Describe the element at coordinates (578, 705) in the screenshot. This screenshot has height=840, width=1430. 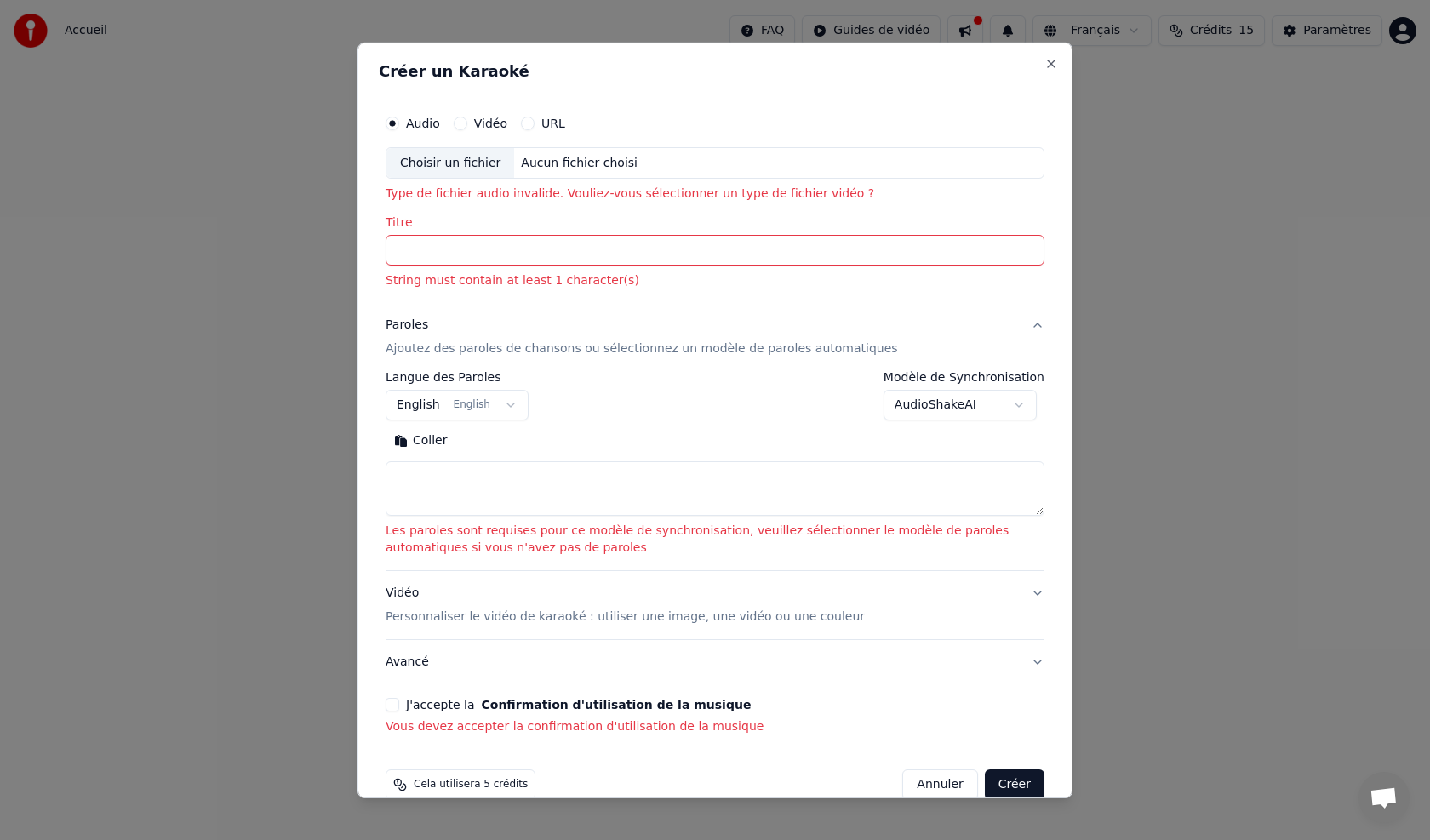
I see `label: J'accepte la` at that location.